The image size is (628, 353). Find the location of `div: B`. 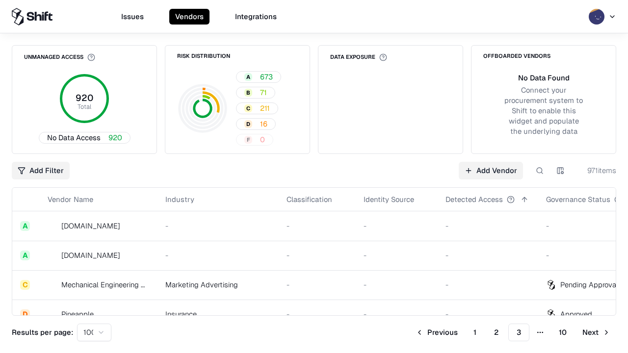

div: B is located at coordinates (248, 93).